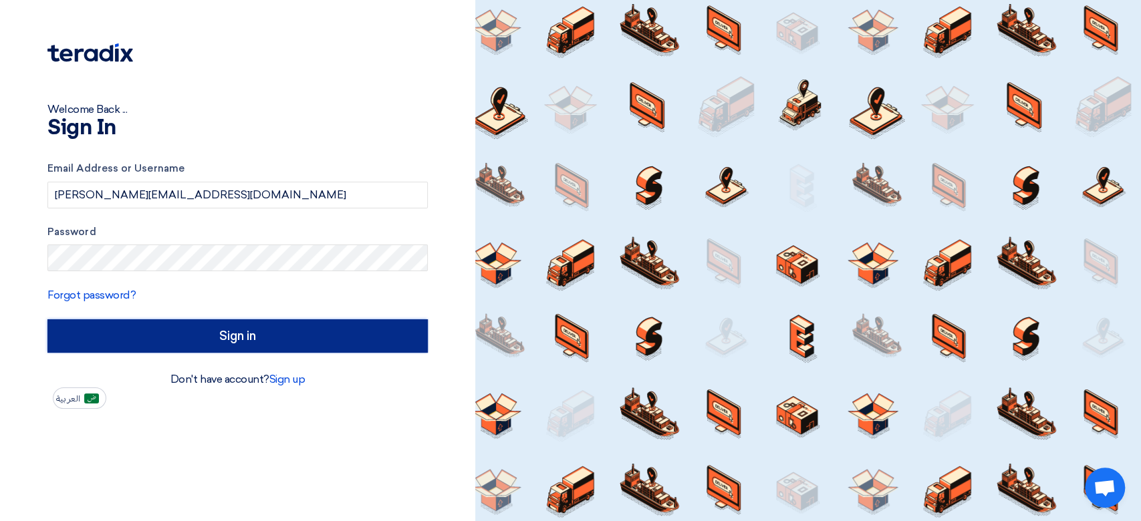 The height and width of the screenshot is (521, 1141). Describe the element at coordinates (237, 110) in the screenshot. I see `div: Welcome Back ...` at that location.